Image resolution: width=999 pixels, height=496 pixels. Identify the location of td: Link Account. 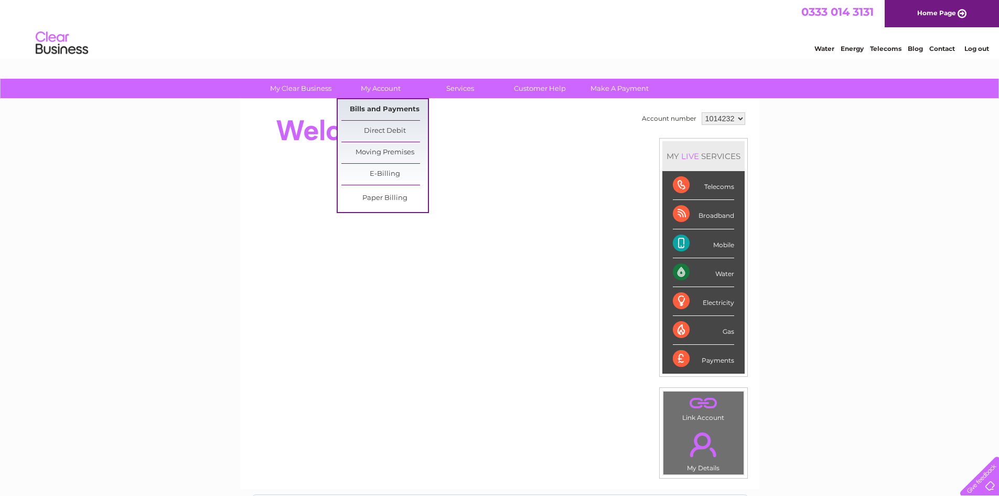
(703, 407).